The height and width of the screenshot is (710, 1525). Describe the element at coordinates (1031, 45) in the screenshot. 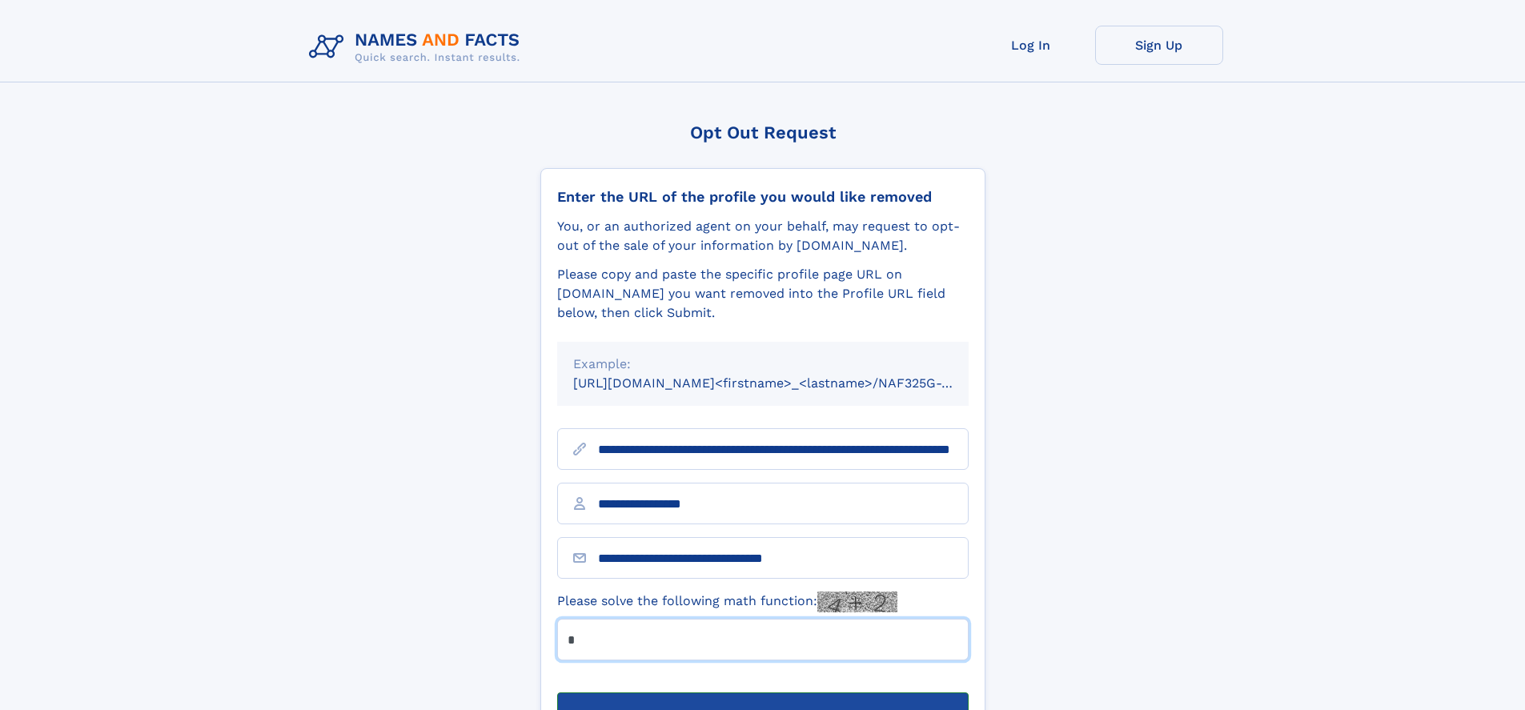

I see `a: Log In` at that location.